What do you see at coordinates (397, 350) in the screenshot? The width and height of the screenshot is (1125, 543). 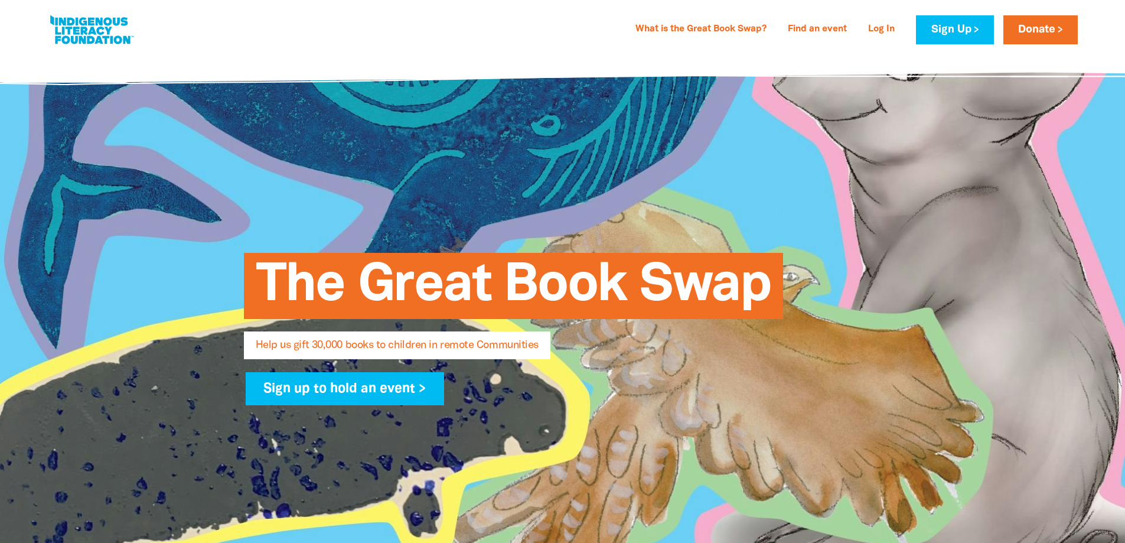 I see `span: Help us gift 30,000 books to children in remote Communities` at bounding box center [397, 350].